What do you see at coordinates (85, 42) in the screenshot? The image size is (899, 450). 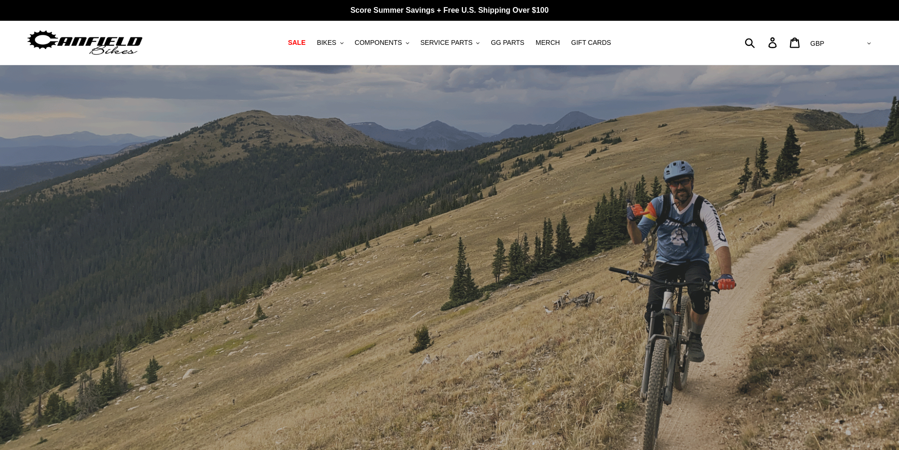 I see `img: Canfield Bikes` at bounding box center [85, 42].